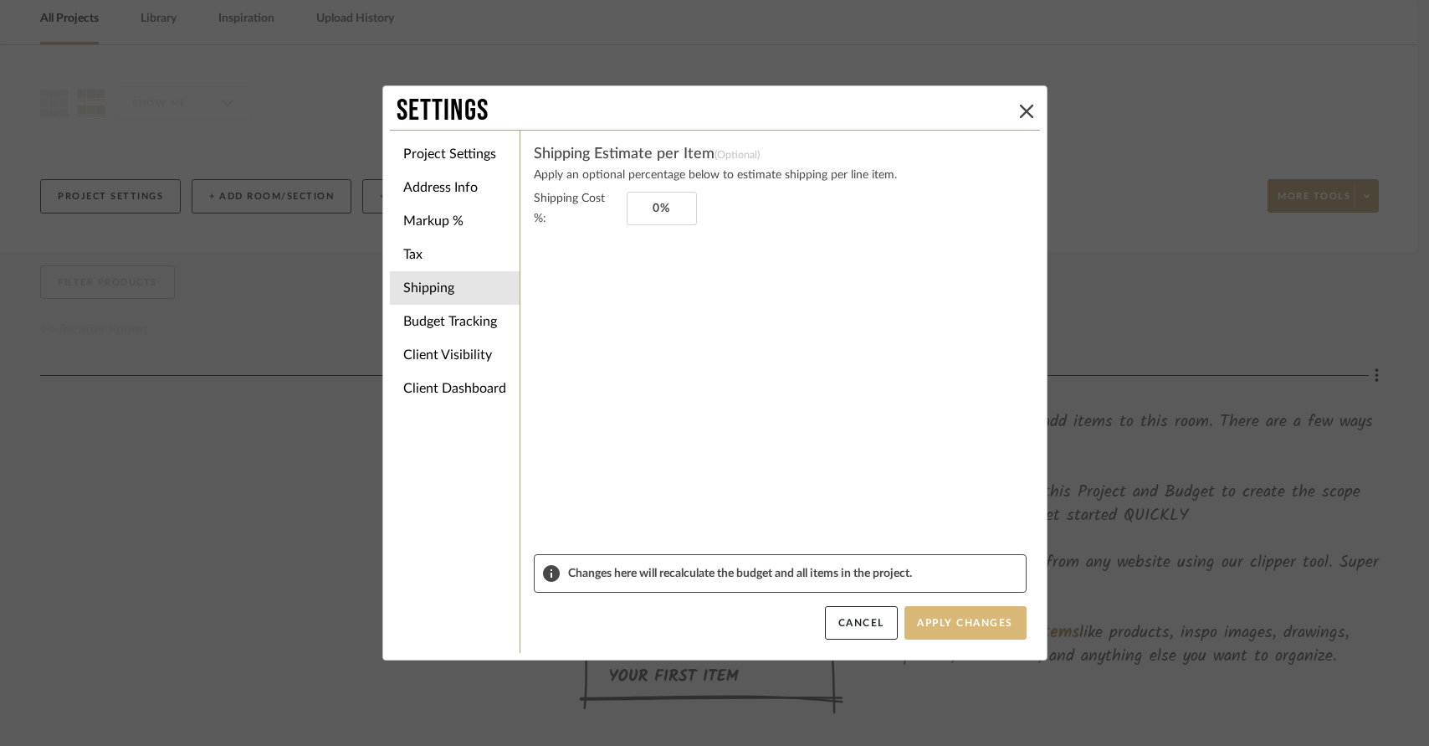  I want to click on li: Budget Tracking, so click(454, 321).